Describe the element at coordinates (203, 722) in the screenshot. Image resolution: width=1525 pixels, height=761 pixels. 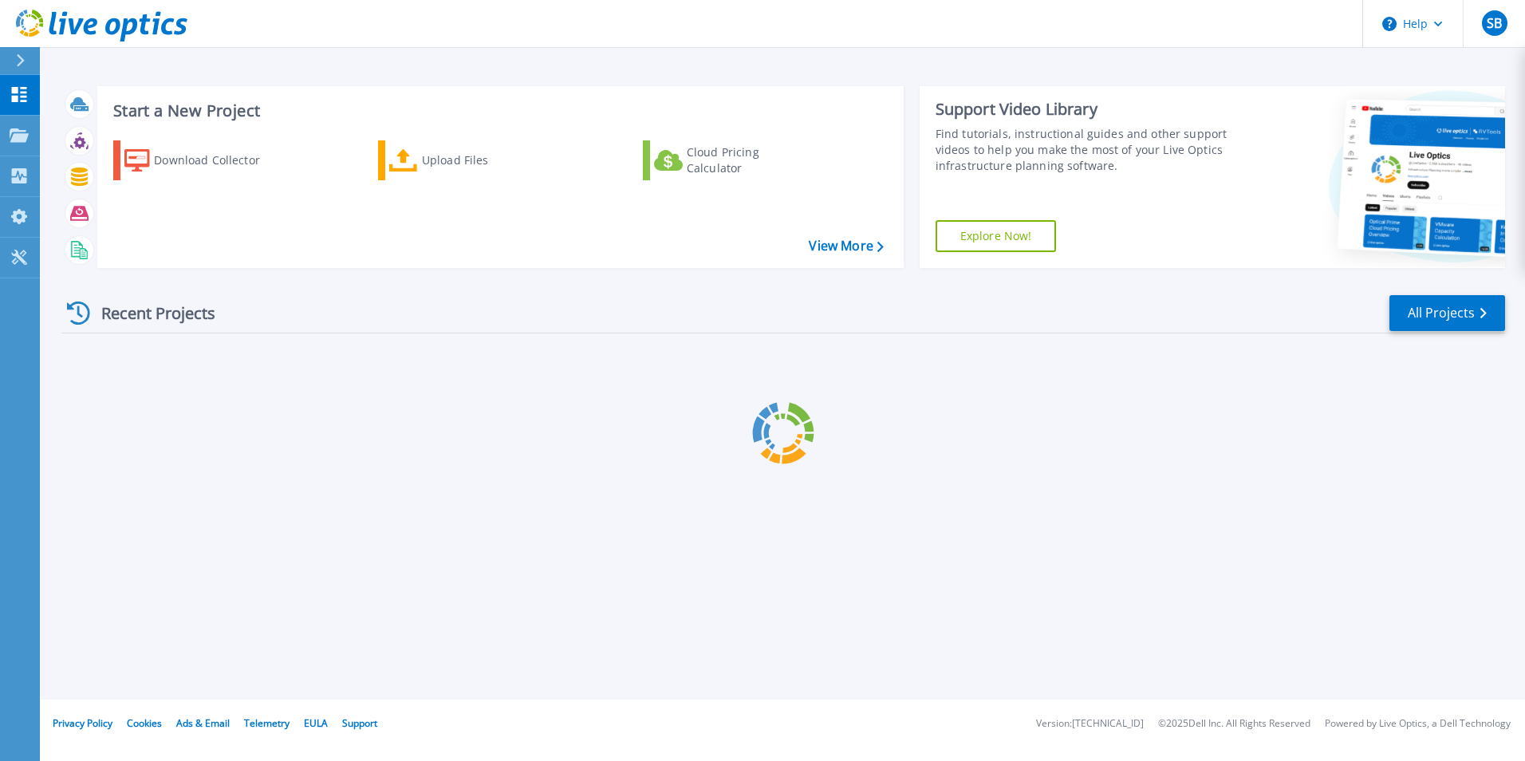
I see `a: Ads & Email` at that location.